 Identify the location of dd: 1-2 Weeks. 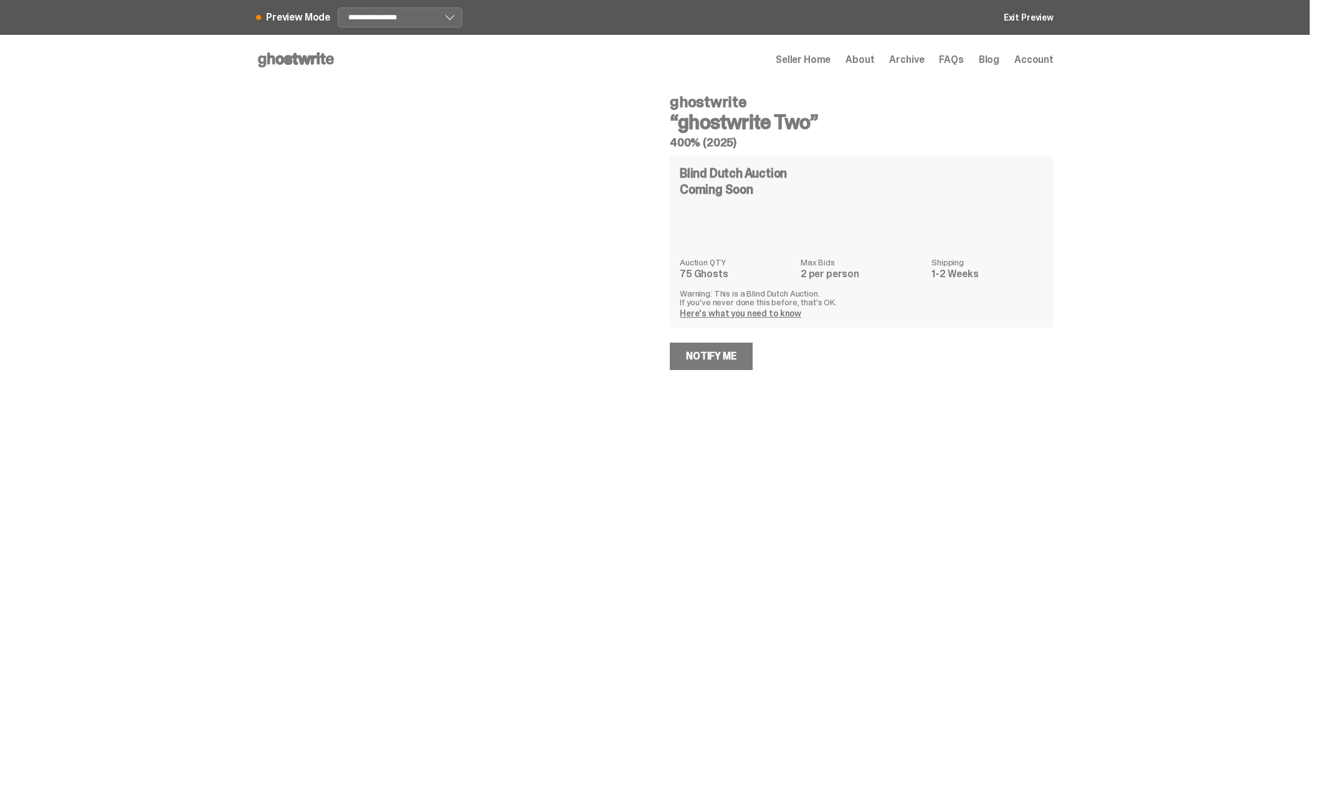
(988, 274).